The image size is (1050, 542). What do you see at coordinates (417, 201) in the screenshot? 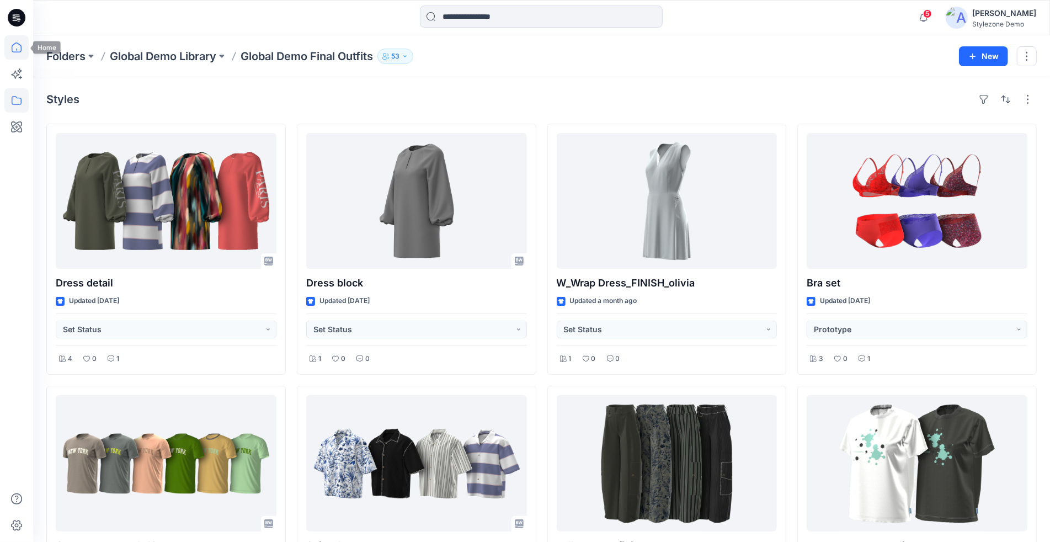
I see `a: Dress block` at bounding box center [417, 201].